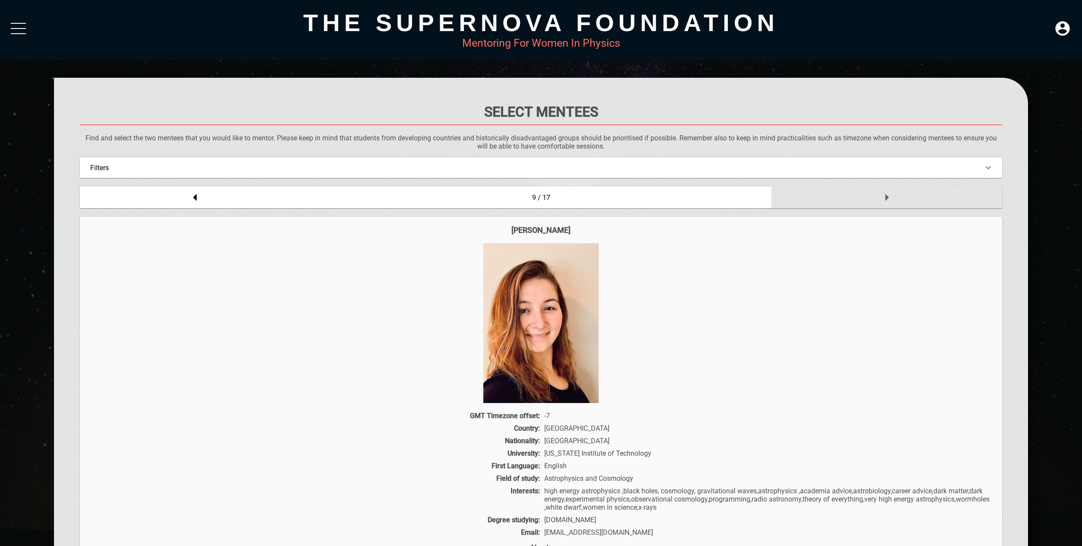 The height and width of the screenshot is (546, 1082). Describe the element at coordinates (315, 499) in the screenshot. I see `div: Interests:` at that location.